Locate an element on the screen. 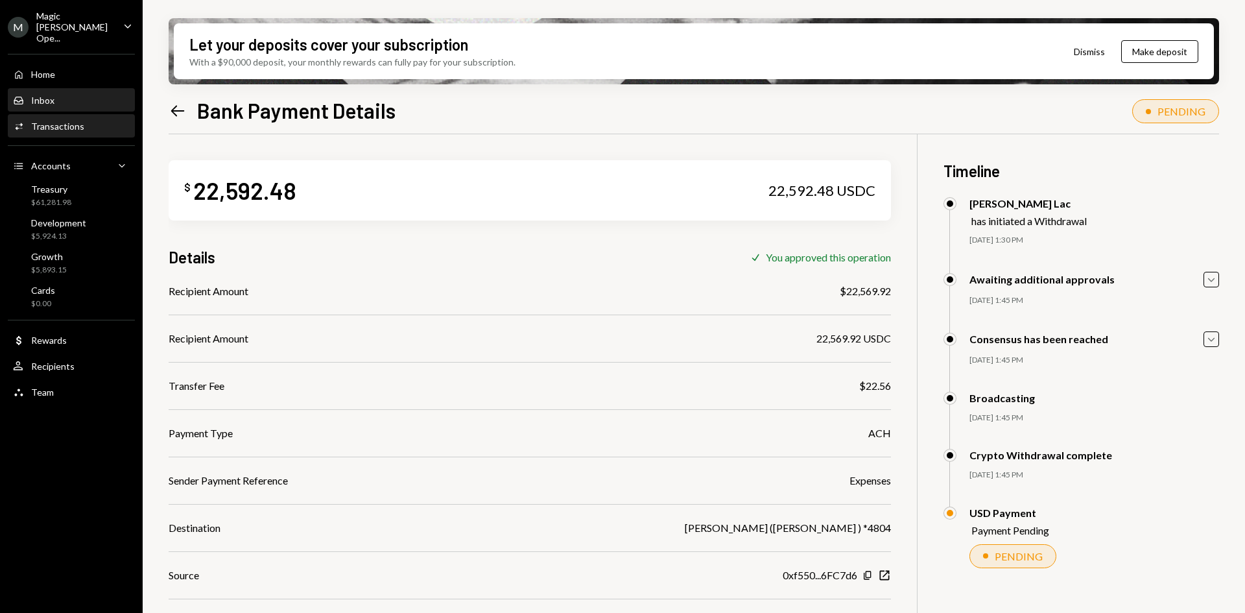 The width and height of the screenshot is (1245, 613). a: Accounts is located at coordinates (71, 165).